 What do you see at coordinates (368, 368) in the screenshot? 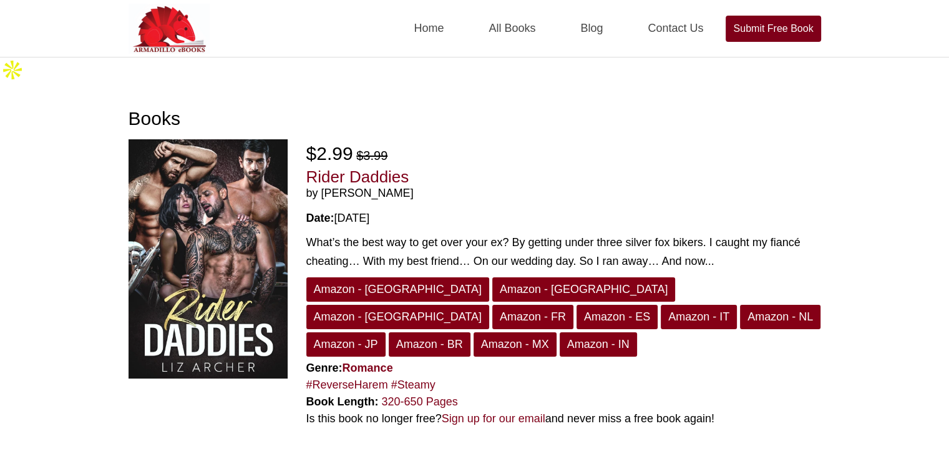
I see `a: Romance` at bounding box center [368, 368].